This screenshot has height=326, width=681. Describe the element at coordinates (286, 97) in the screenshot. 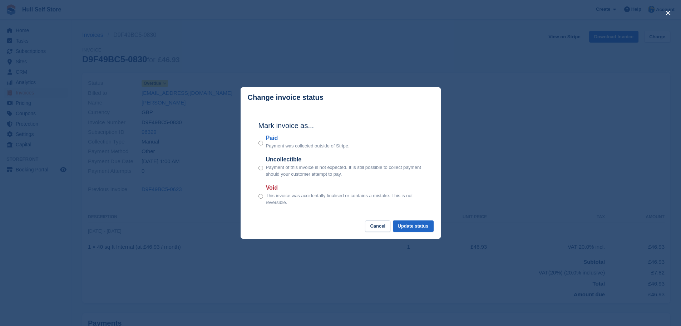

I see `p: Change invoice status` at that location.